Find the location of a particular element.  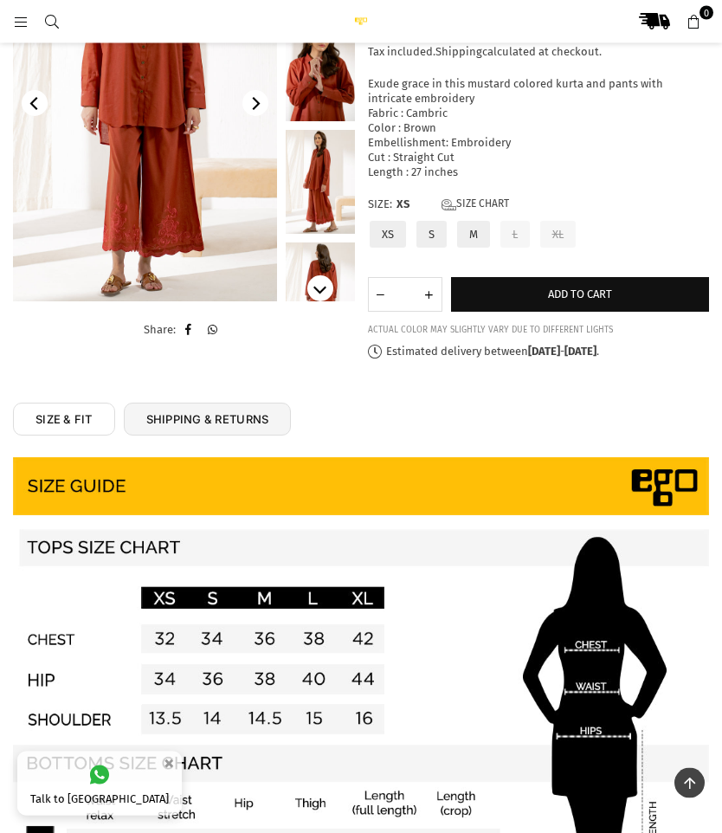

a: SHIPPING & RETURNS is located at coordinates (208, 420).